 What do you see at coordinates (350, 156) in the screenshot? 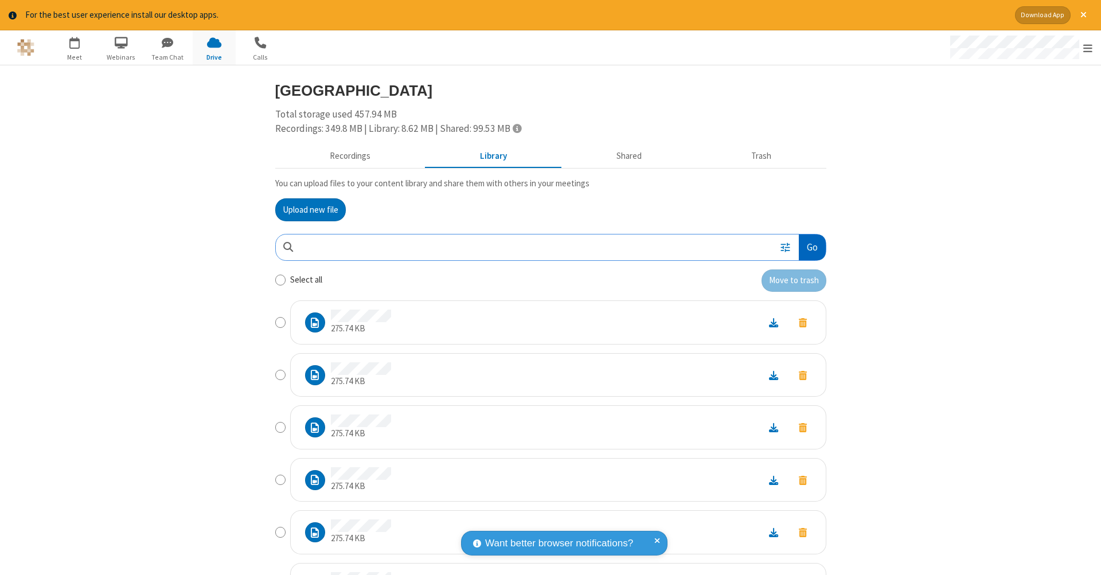
I see `button: Recorded meetings` at bounding box center [350, 156].